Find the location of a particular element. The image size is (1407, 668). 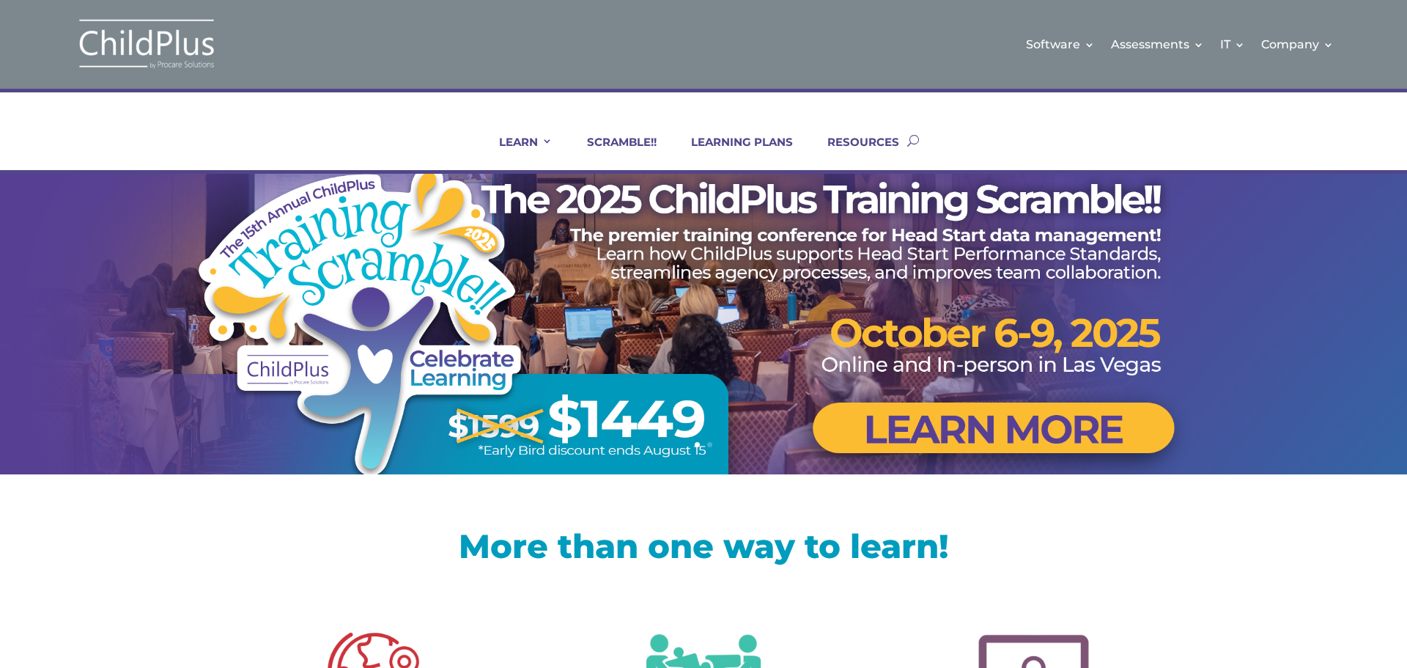

h1: More than one way to learn! is located at coordinates (704, 549).